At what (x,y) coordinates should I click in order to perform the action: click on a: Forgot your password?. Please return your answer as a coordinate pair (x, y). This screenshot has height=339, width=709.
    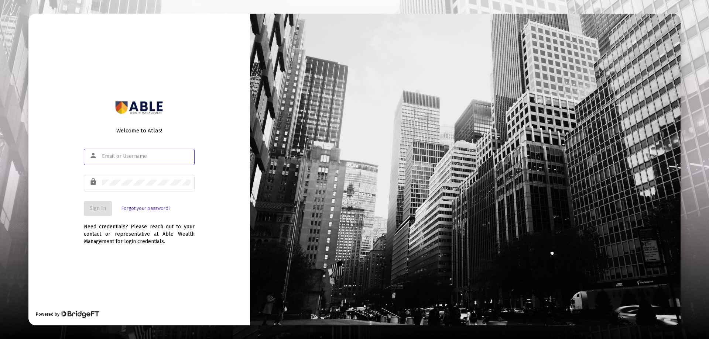
    Looking at the image, I should click on (146, 209).